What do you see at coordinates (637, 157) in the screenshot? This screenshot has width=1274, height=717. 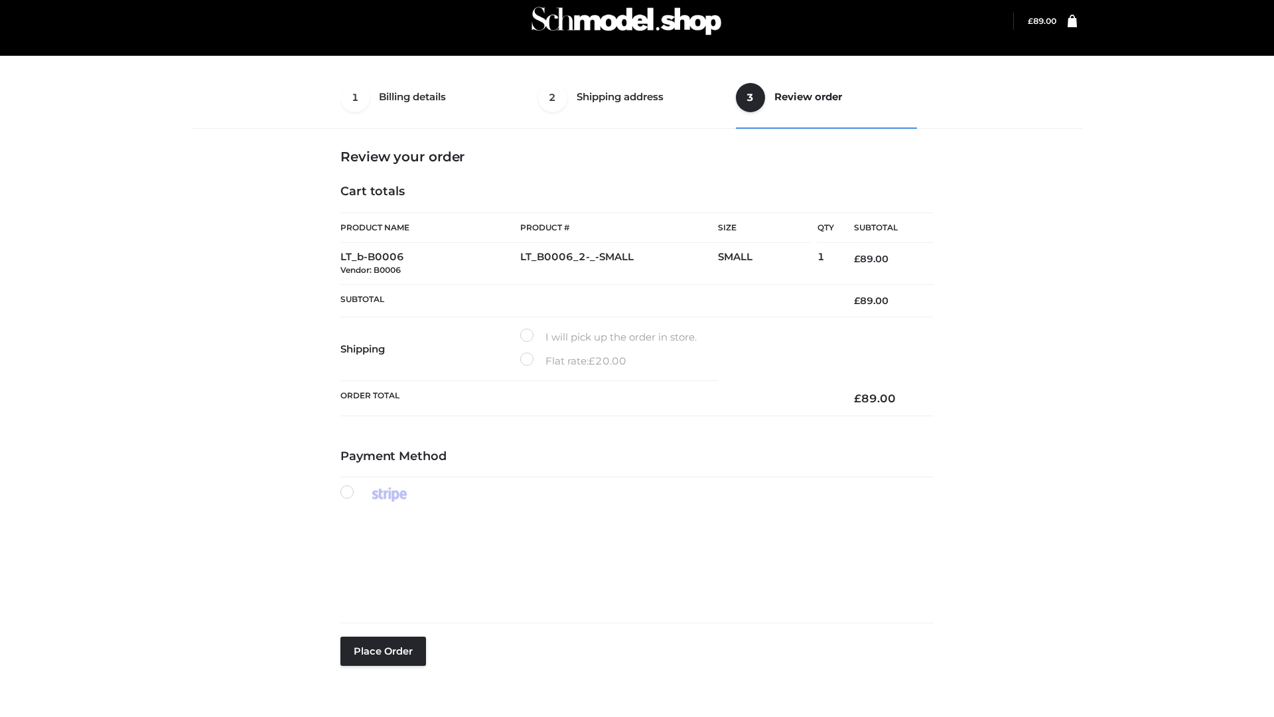 I see `h3: Review your order` at bounding box center [637, 157].